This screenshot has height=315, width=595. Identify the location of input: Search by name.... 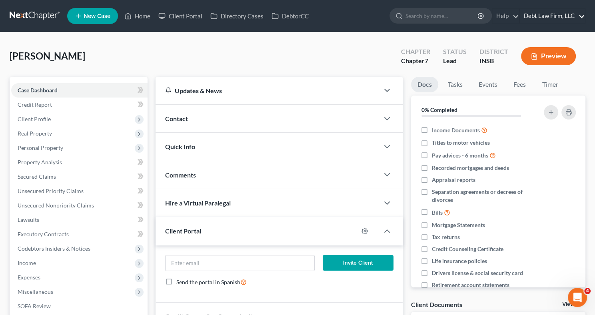
(442, 16).